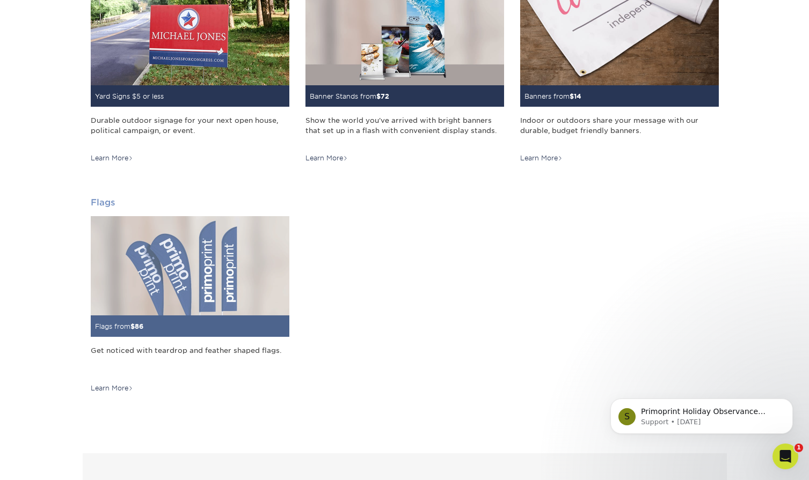 The image size is (809, 480). I want to click on small: Yard Signs $5 or less, so click(129, 96).